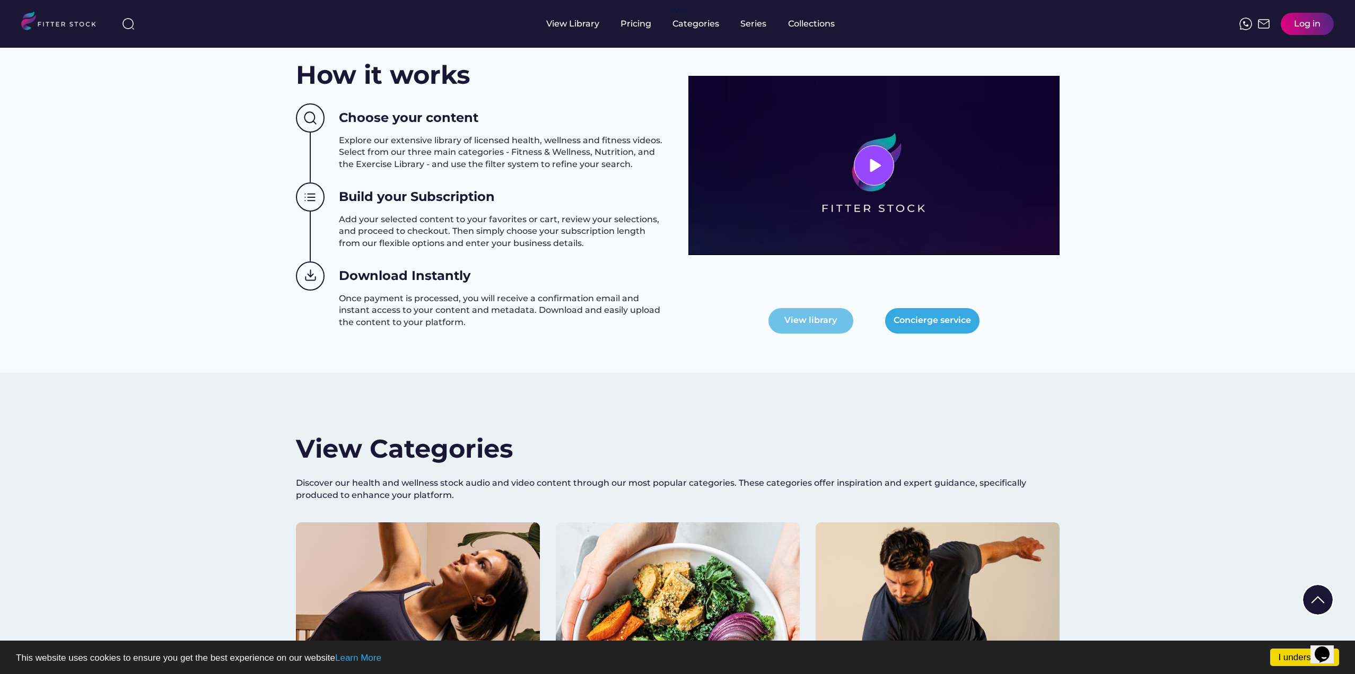  Describe the element at coordinates (933, 321) in the screenshot. I see `button: Concierge service` at that location.